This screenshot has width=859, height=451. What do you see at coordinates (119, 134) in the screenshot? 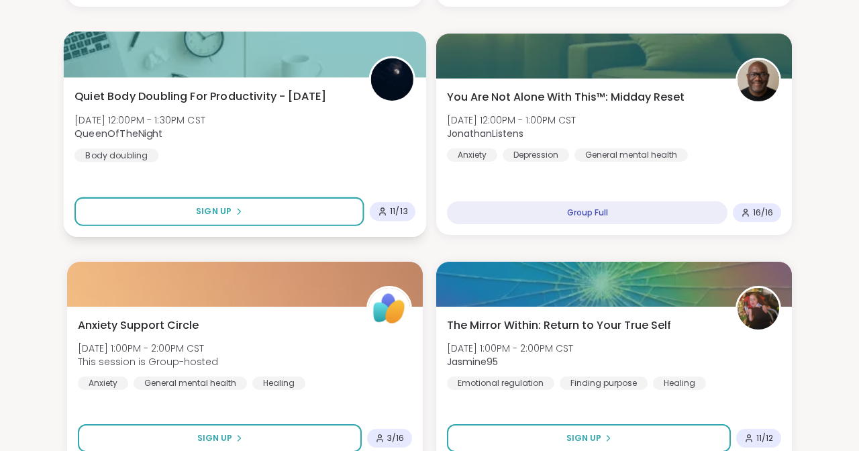
I see `b: QueenOfTheNight` at bounding box center [119, 134].